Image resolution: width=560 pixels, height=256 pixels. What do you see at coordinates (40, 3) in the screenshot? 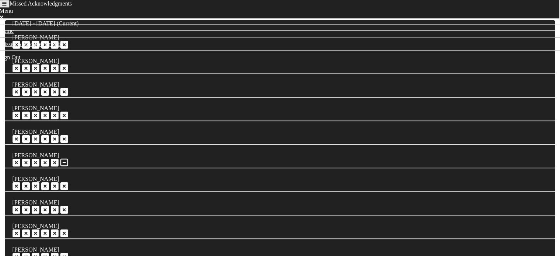
I see `span: Missed Acknowledgments` at bounding box center [40, 3].